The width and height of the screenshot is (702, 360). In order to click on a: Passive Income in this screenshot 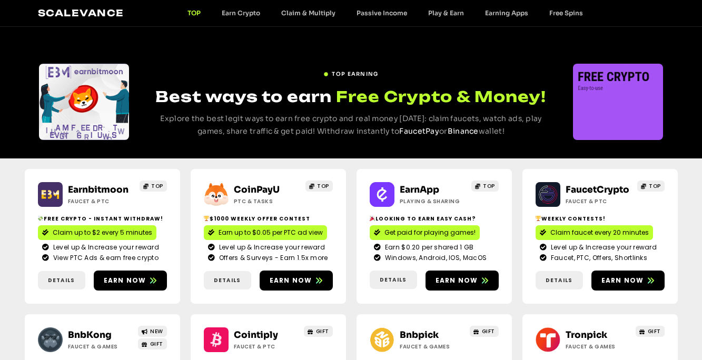, I will do `click(382, 13)`.